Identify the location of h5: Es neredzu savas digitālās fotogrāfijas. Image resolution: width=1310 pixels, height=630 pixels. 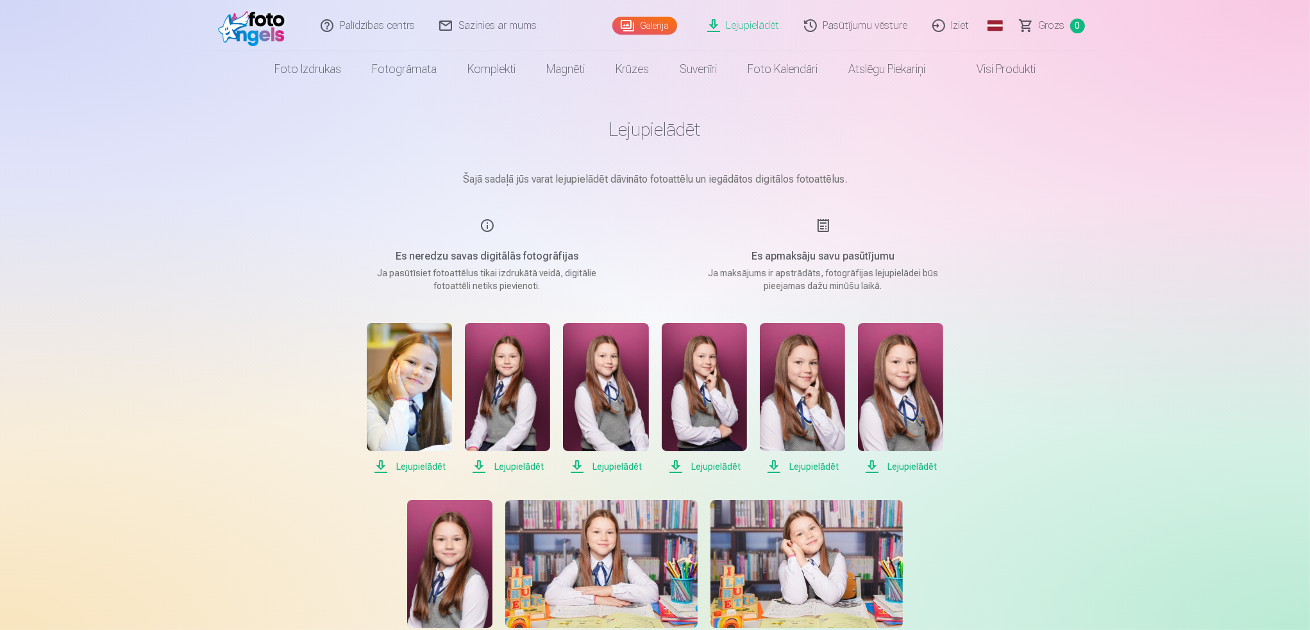
(487, 256).